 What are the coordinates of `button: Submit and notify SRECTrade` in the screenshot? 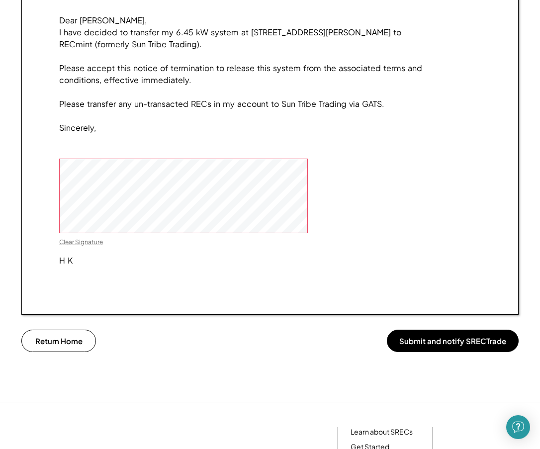 It's located at (452, 341).